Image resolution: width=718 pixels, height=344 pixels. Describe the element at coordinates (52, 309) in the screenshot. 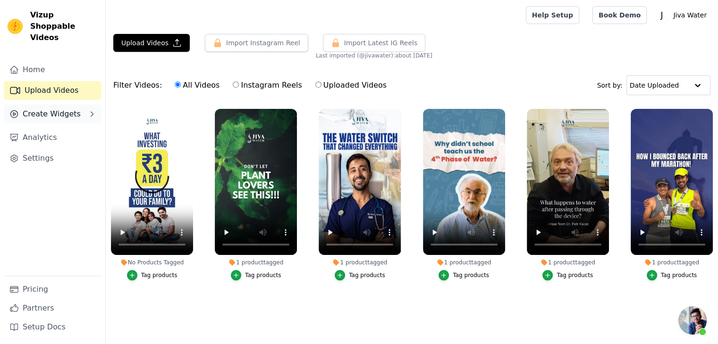

I see `a: Partners` at that location.